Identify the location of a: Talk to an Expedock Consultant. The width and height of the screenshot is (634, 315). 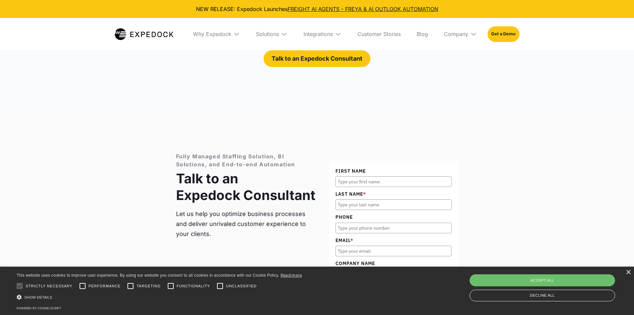
(317, 59).